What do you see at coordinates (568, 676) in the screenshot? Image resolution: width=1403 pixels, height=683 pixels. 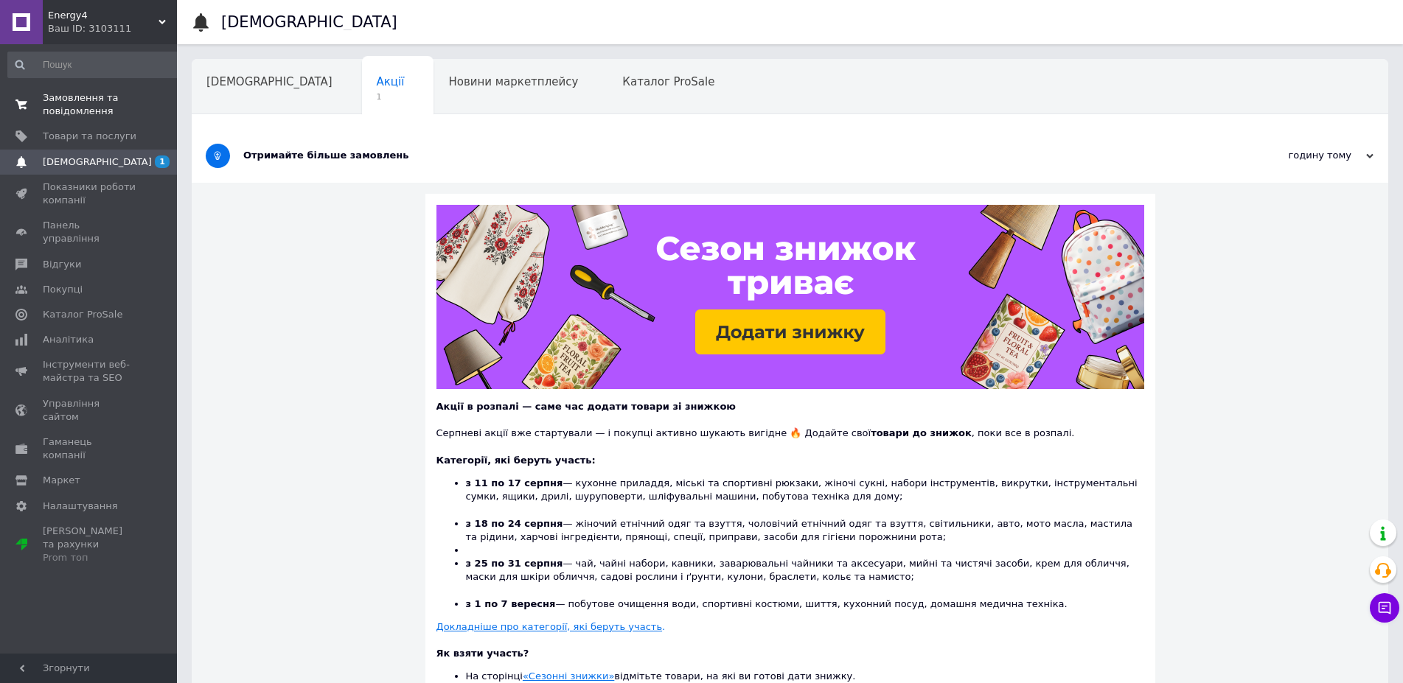 I see `u: «Сезонні знижки»` at bounding box center [568, 676].